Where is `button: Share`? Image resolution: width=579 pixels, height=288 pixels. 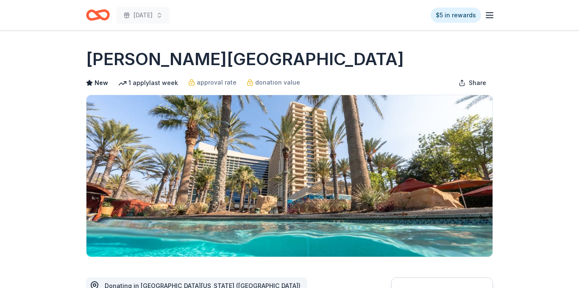 button: Share is located at coordinates (472, 83).